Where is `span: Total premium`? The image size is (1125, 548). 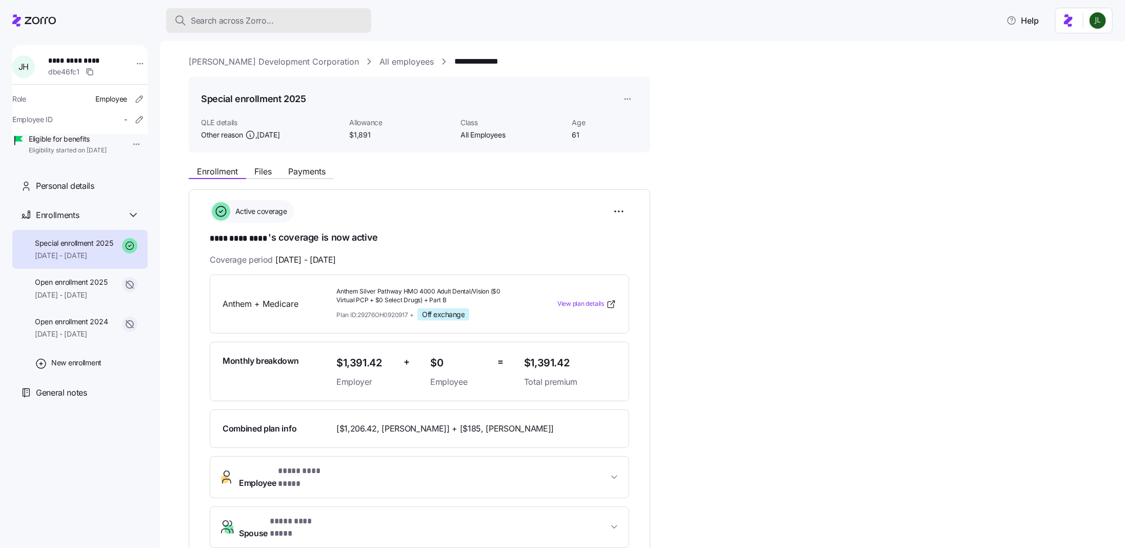 span: Total premium is located at coordinates (570, 382).